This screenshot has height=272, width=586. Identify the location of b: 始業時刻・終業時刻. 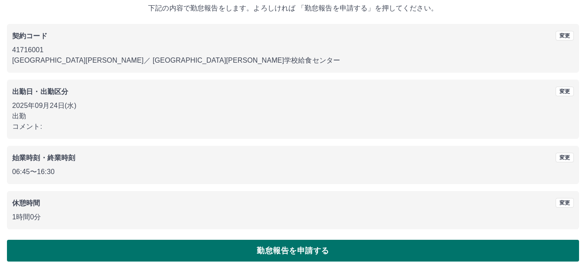
(43, 157).